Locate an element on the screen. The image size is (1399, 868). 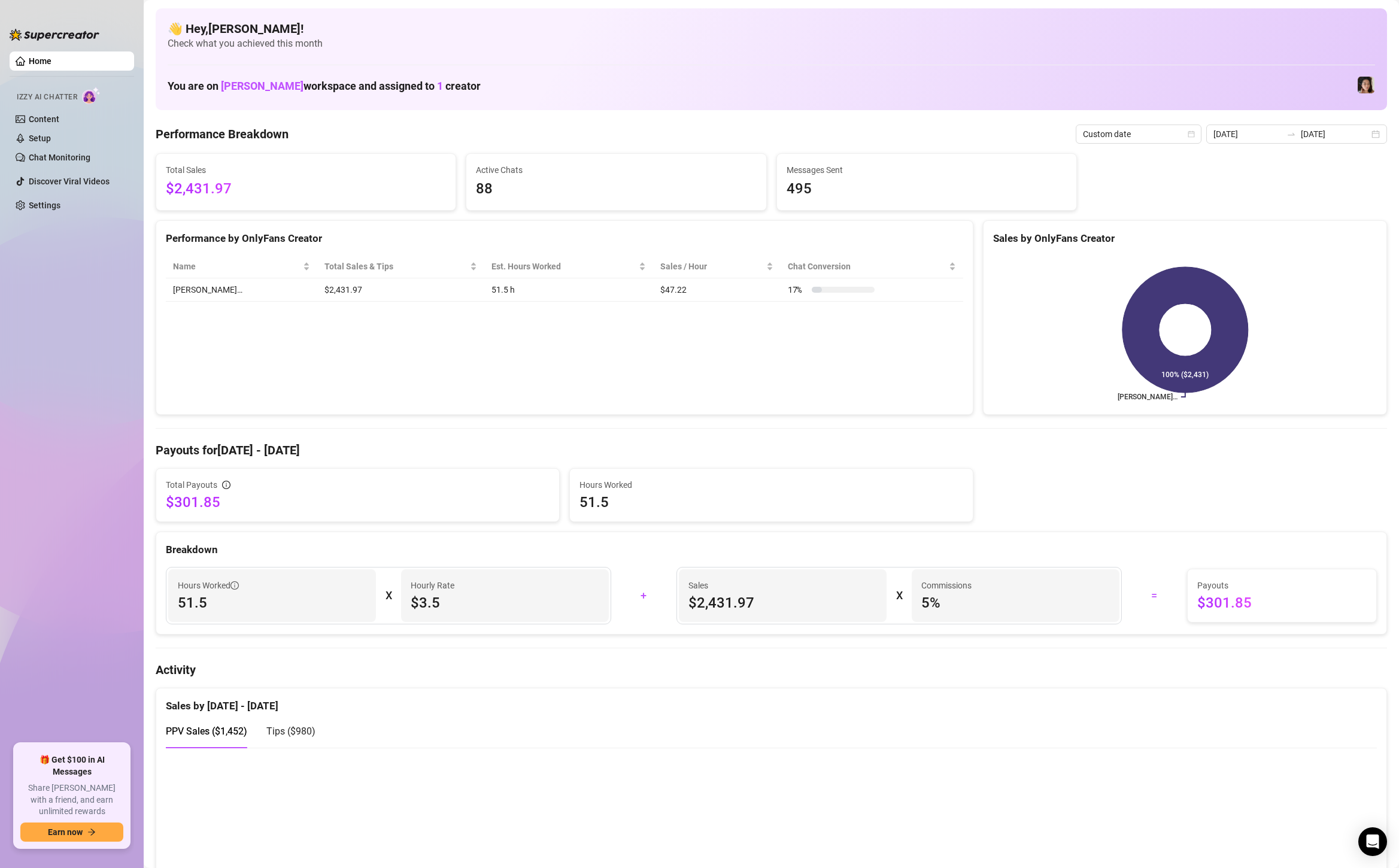
th: Sales / Hour is located at coordinates (717, 266).